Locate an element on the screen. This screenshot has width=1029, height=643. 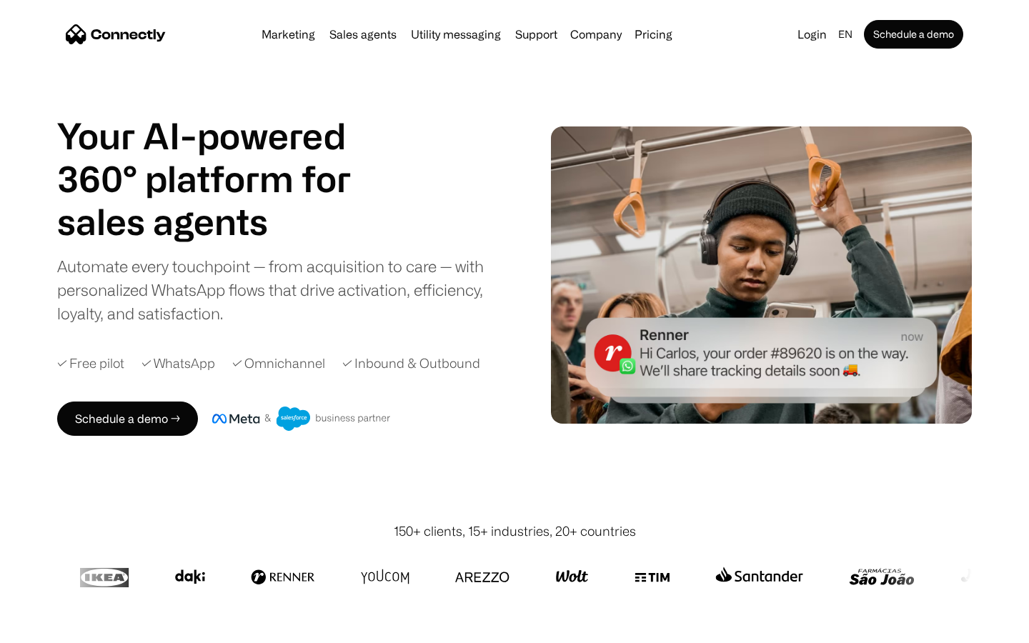
div: Automate every touchpoint — from acquisition to care — with personalized WhatsApp flows that driv... is located at coordinates (282, 289).